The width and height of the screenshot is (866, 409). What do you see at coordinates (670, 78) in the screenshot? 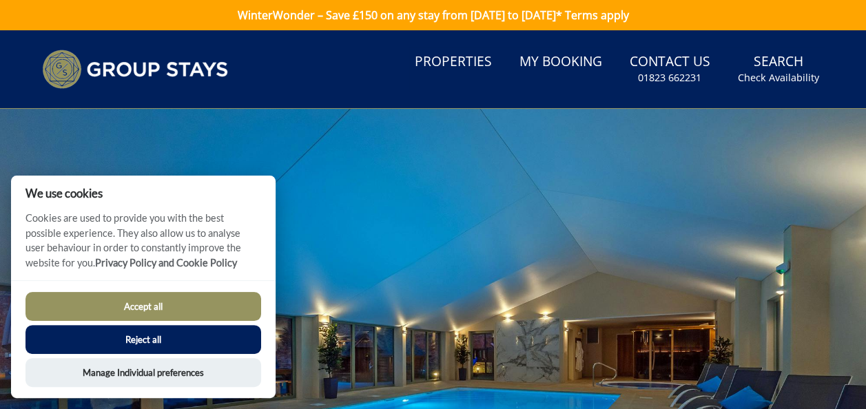
I see `small: 01823 662231` at bounding box center [670, 78].